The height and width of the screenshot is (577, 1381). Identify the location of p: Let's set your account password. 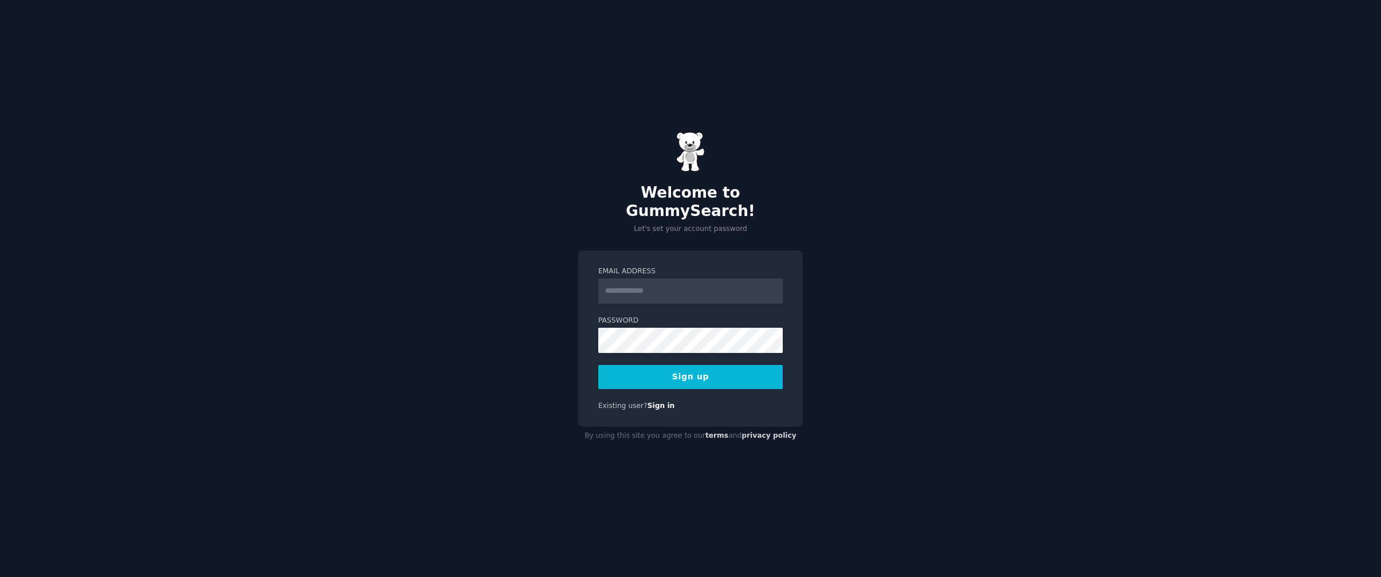
(690, 229).